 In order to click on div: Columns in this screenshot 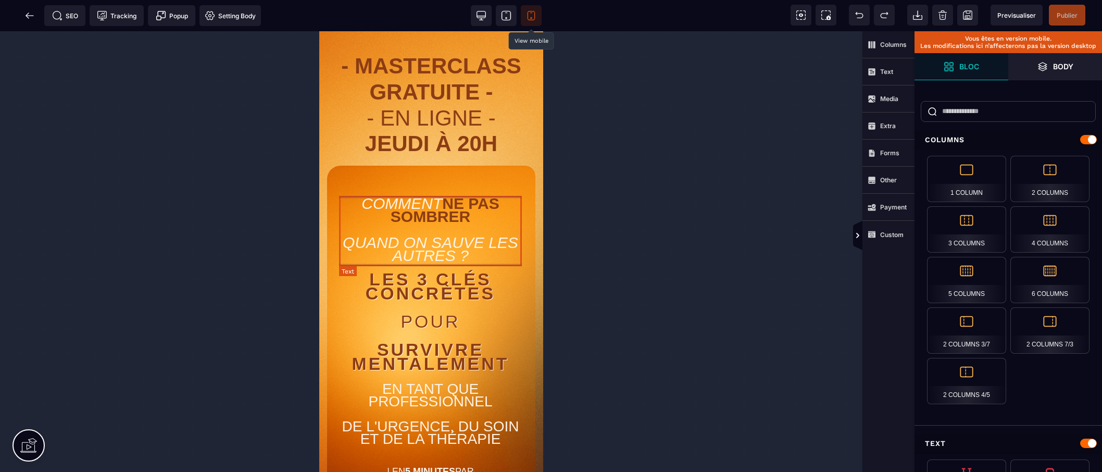, I will do `click(1008, 140)`.